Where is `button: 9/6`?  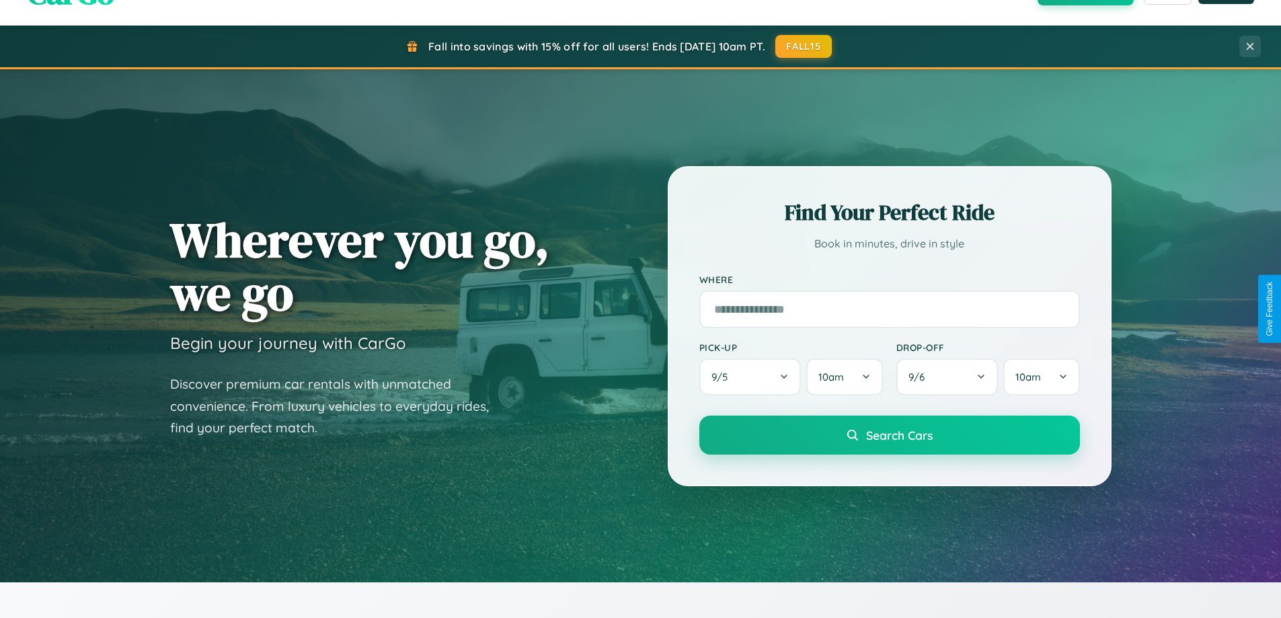
button: 9/6 is located at coordinates (947, 377).